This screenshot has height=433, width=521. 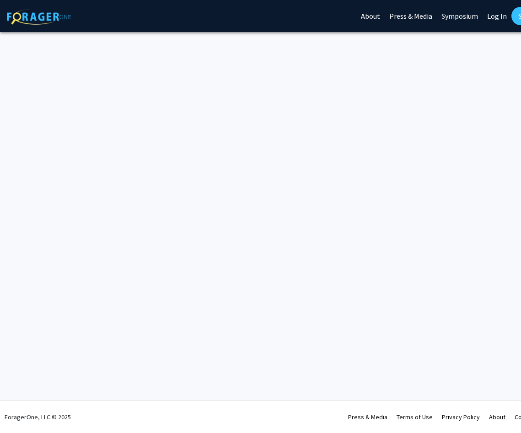 I want to click on img: ForagerOne Logo, so click(x=39, y=16).